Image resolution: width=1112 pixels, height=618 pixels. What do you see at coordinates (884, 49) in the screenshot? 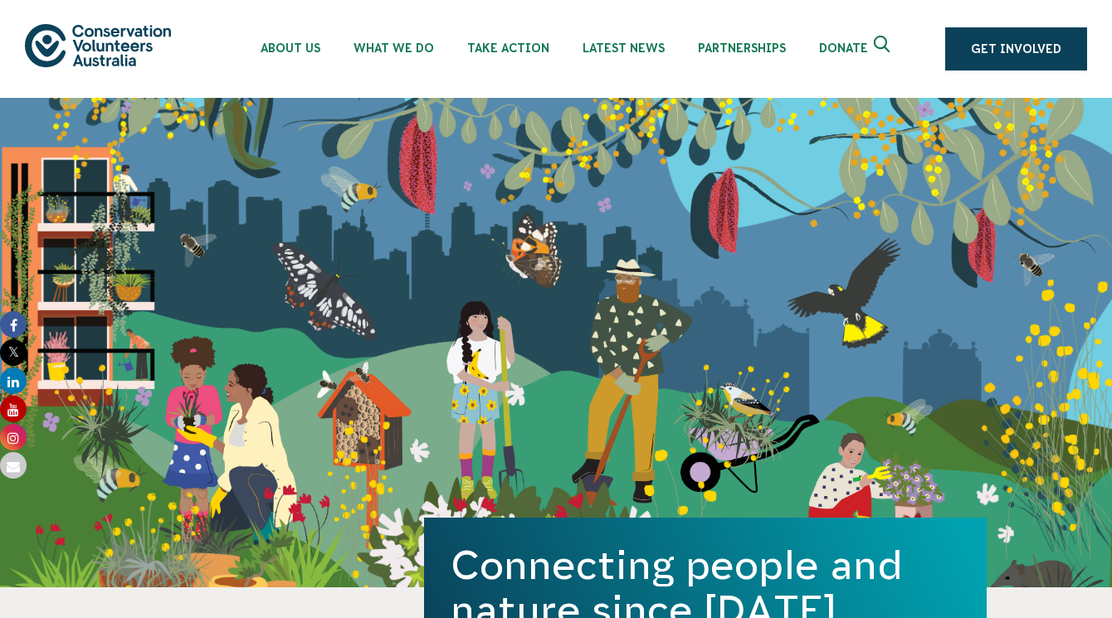
I see `span: Expand search box` at bounding box center [884, 49].